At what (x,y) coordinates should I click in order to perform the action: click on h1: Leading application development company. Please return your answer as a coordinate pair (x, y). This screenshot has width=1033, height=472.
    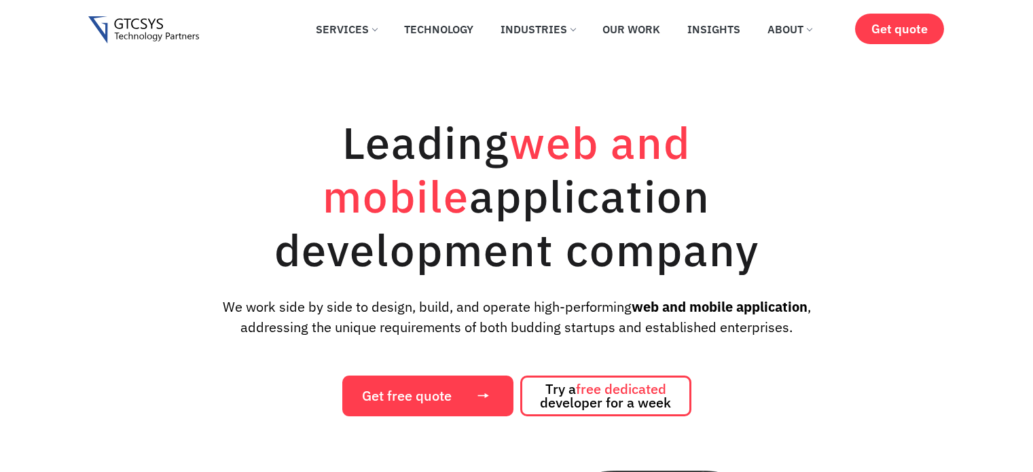
    Looking at the image, I should click on (517, 196).